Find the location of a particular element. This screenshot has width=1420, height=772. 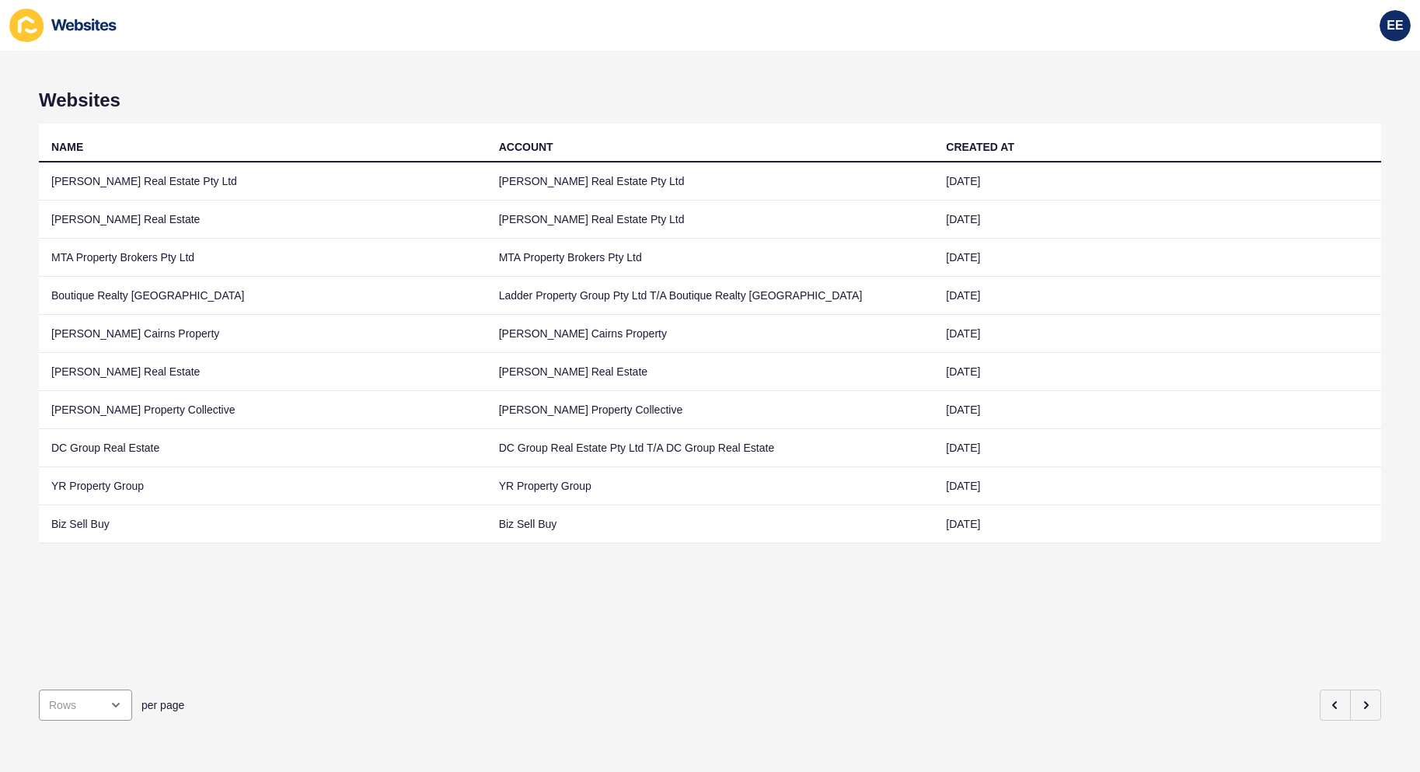

div: open menu is located at coordinates (86, 705).